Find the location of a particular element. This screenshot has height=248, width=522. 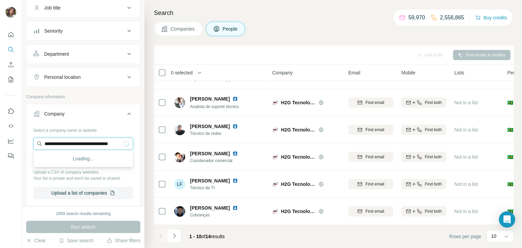

span: Analista de suporte técnico is located at coordinates (214, 107).